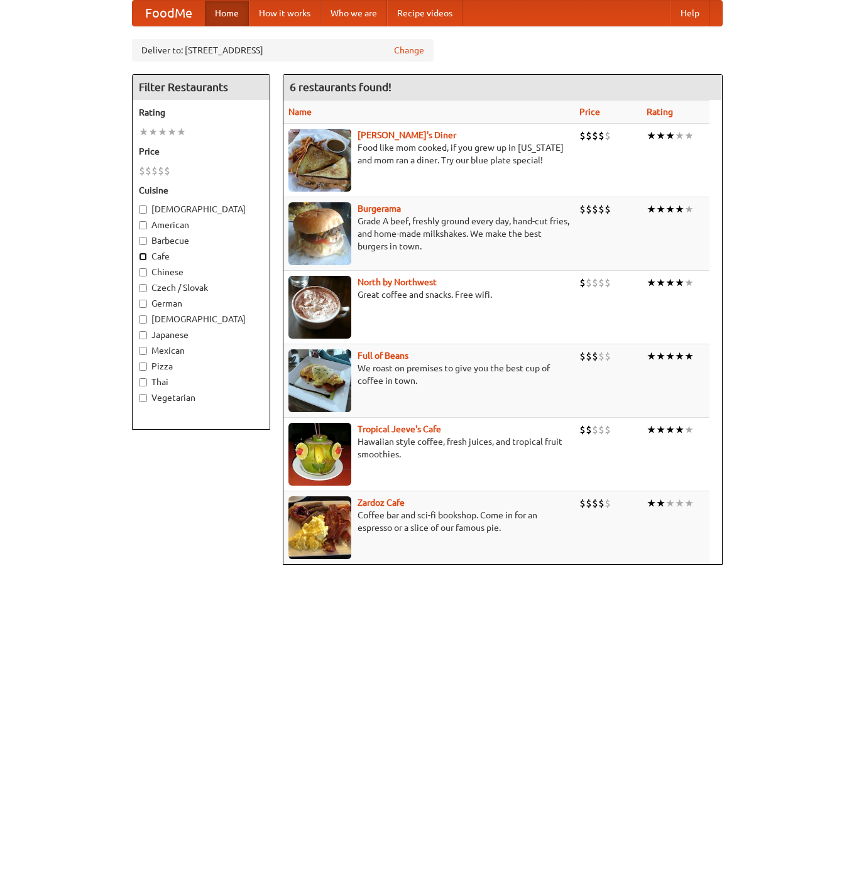 This screenshot has height=889, width=854. Describe the element at coordinates (381, 503) in the screenshot. I see `b: Zardoz Cafe` at that location.